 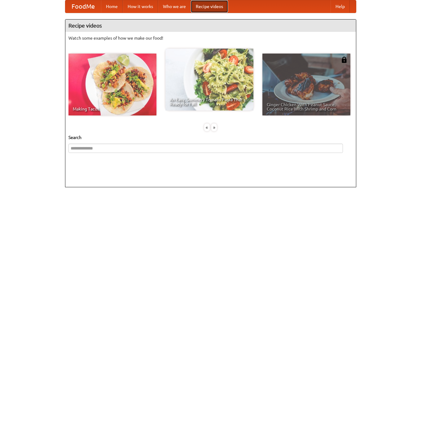 What do you see at coordinates (83, 6) in the screenshot?
I see `a: FoodMe` at bounding box center [83, 6].